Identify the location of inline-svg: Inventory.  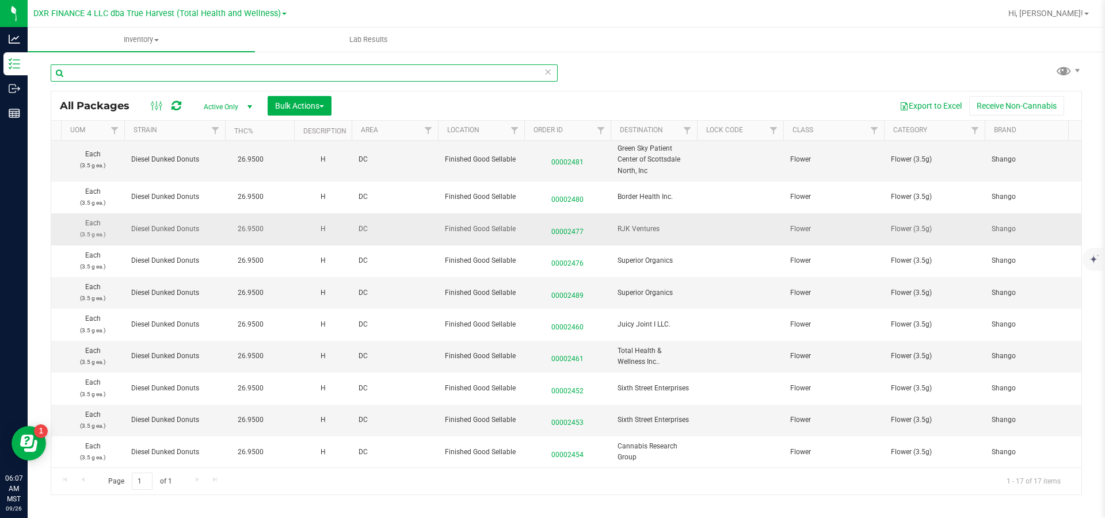
(14, 64).